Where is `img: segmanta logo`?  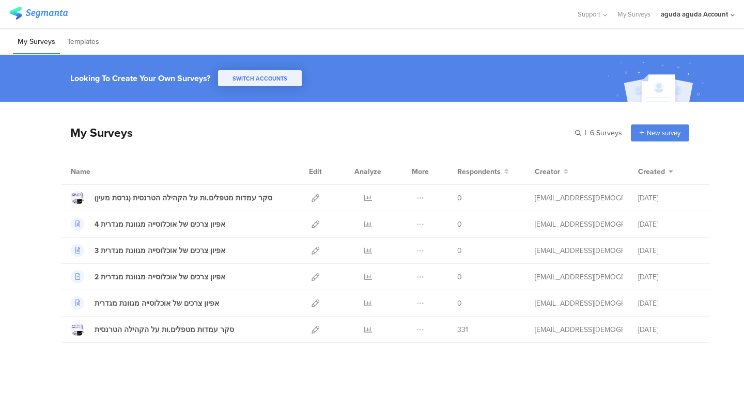
img: segmanta logo is located at coordinates (38, 13).